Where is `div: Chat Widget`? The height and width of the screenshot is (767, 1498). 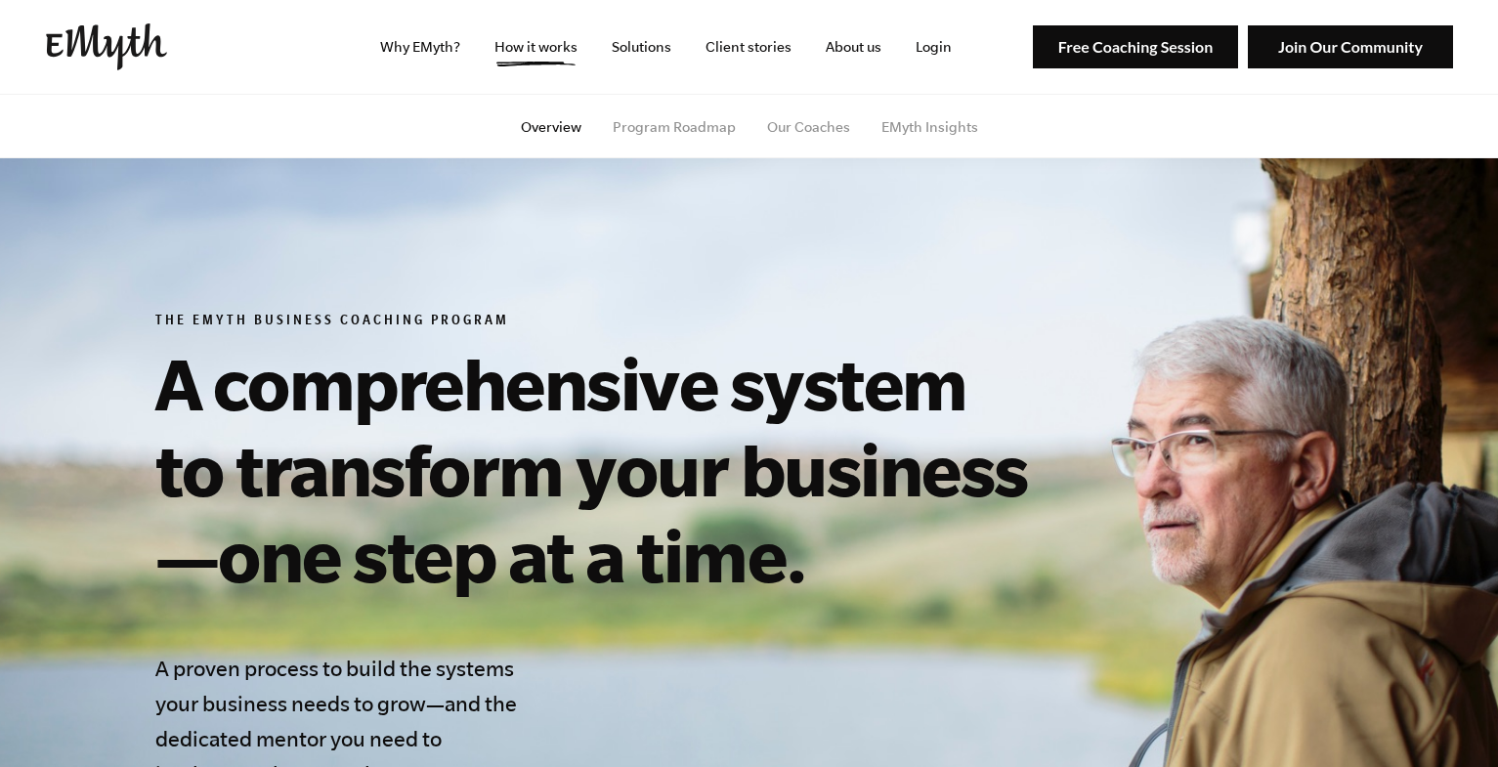 div: Chat Widget is located at coordinates (1449, 720).